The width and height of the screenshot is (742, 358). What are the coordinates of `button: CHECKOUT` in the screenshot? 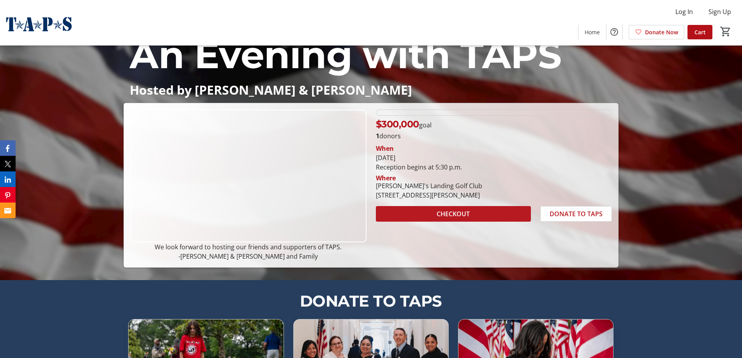 It's located at (453, 214).